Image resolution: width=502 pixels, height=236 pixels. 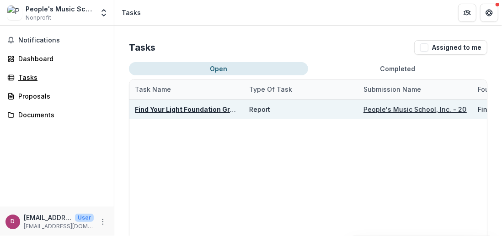 I want to click on a: Documents, so click(x=57, y=115).